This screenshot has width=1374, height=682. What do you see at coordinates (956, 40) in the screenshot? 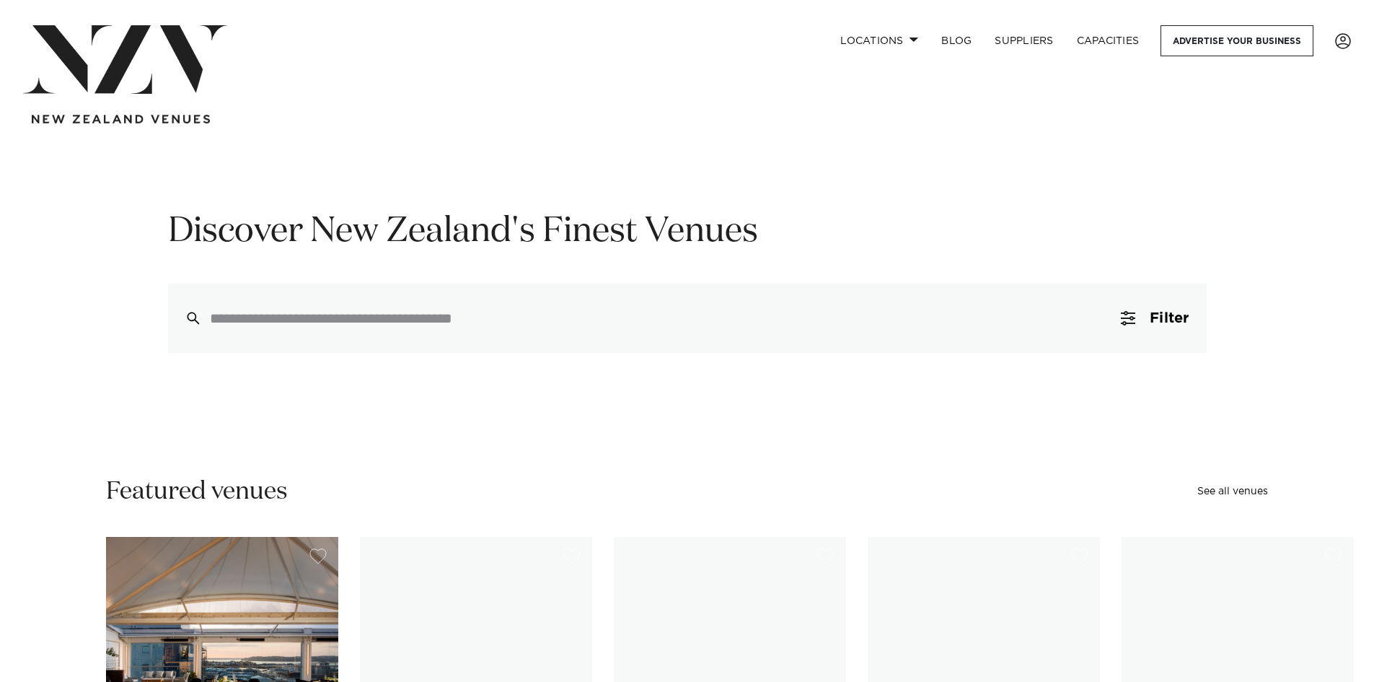
I see `a: BLOG` at bounding box center [956, 40].